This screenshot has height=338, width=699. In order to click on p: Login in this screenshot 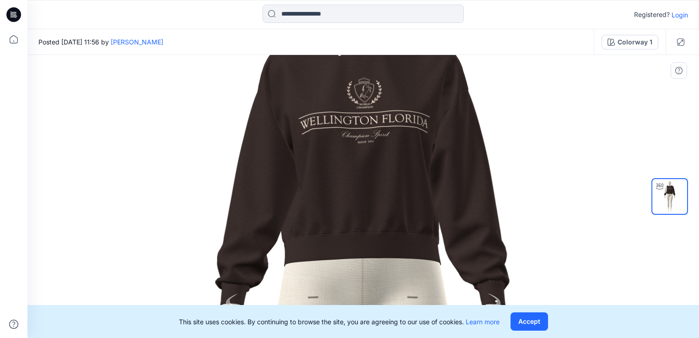, I will do `click(680, 15)`.